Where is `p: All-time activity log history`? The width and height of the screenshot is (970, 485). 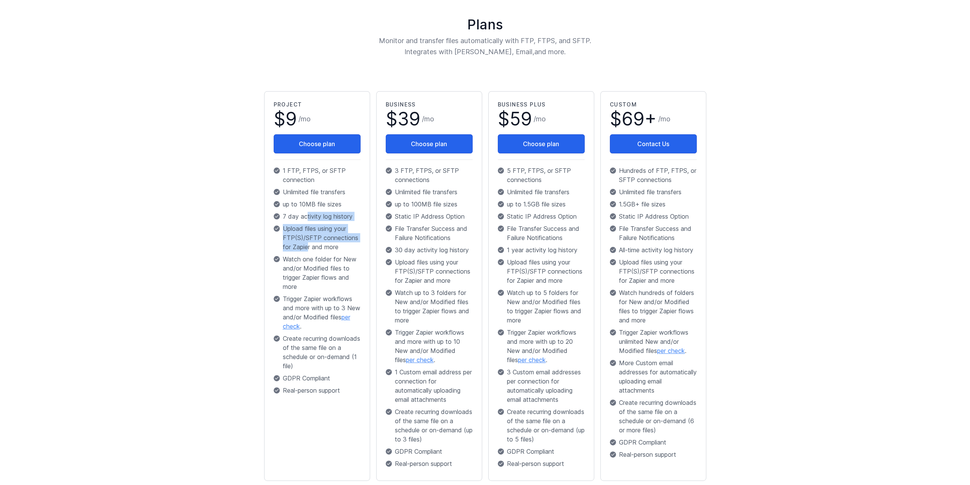 p: All-time activity log history is located at coordinates (654, 250).